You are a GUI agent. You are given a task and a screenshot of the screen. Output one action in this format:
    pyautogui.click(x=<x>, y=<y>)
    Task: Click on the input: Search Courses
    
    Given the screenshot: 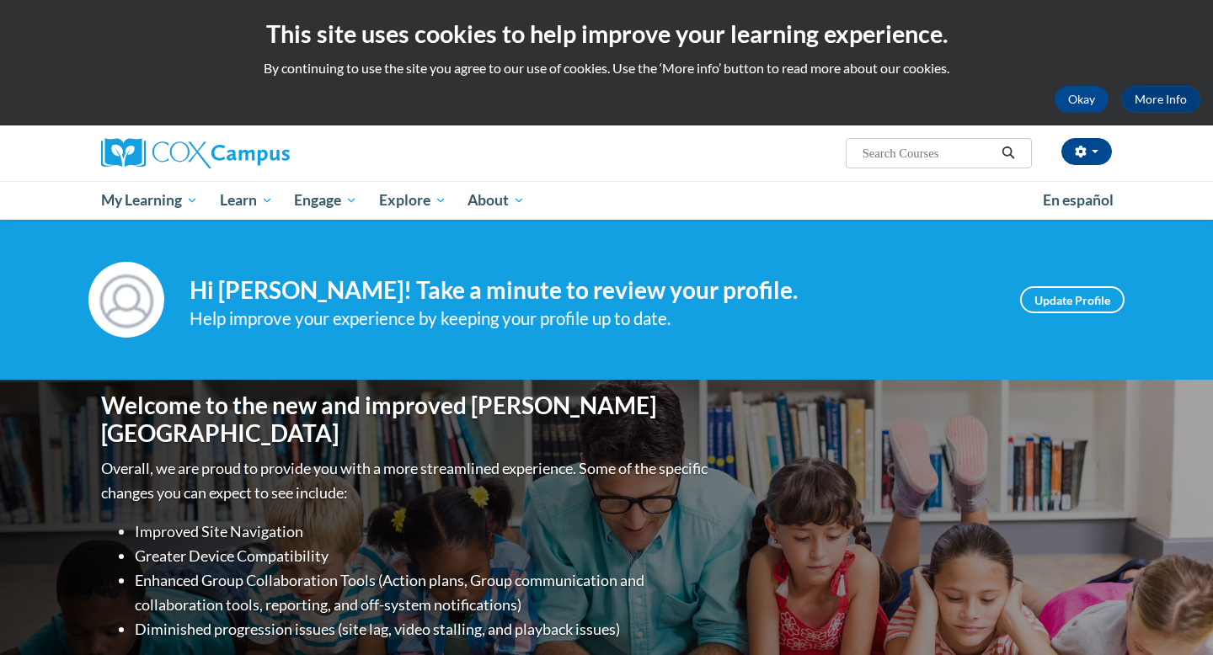 What is the action you would take?
    pyautogui.click(x=928, y=153)
    